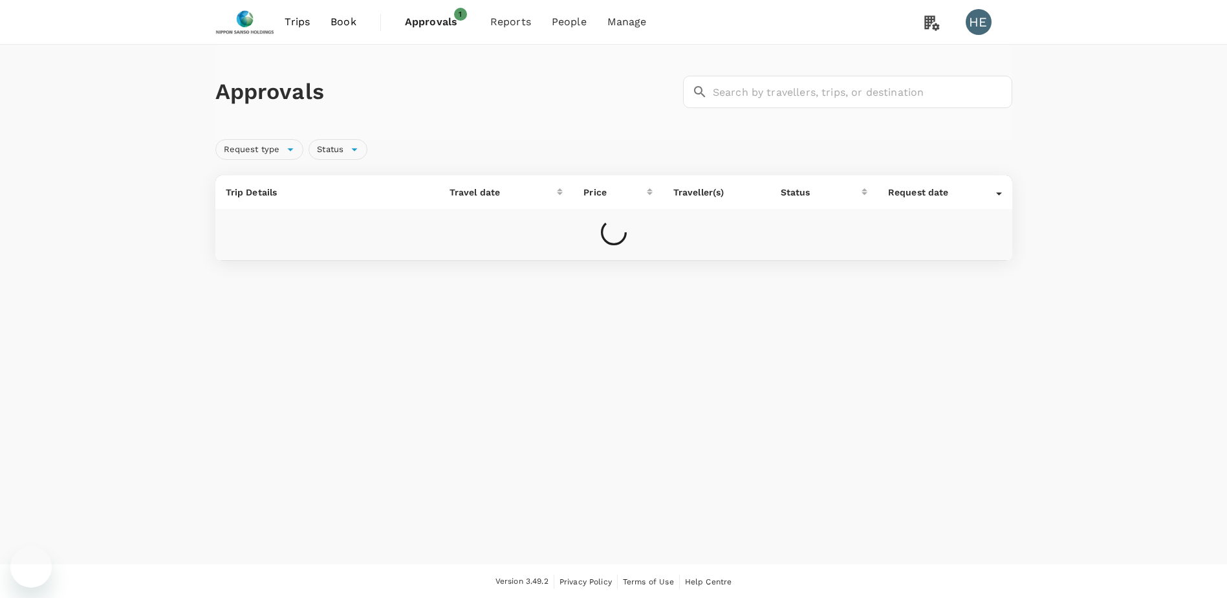 This screenshot has height=598, width=1227. What do you see at coordinates (437, 22) in the screenshot?
I see `span: Approvals` at bounding box center [437, 22].